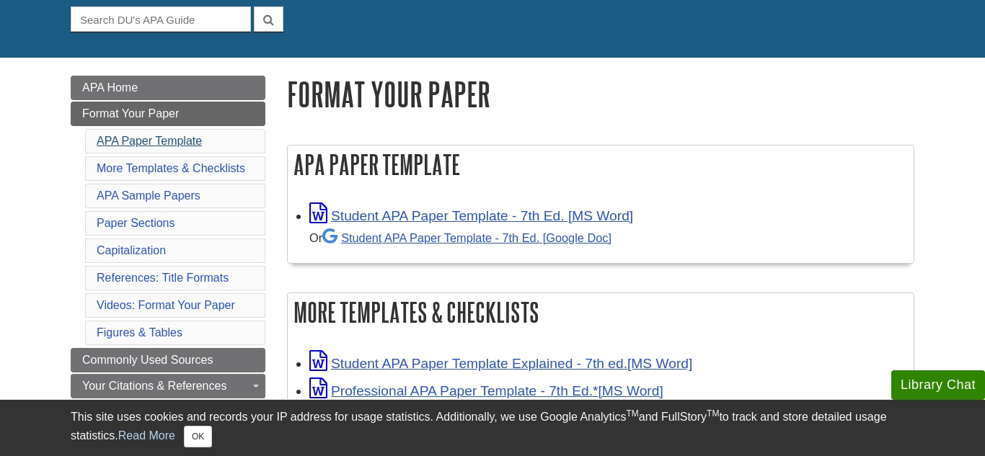 The height and width of the screenshot is (456, 985). Describe the element at coordinates (139, 332) in the screenshot. I see `a: Figures & Tables` at that location.